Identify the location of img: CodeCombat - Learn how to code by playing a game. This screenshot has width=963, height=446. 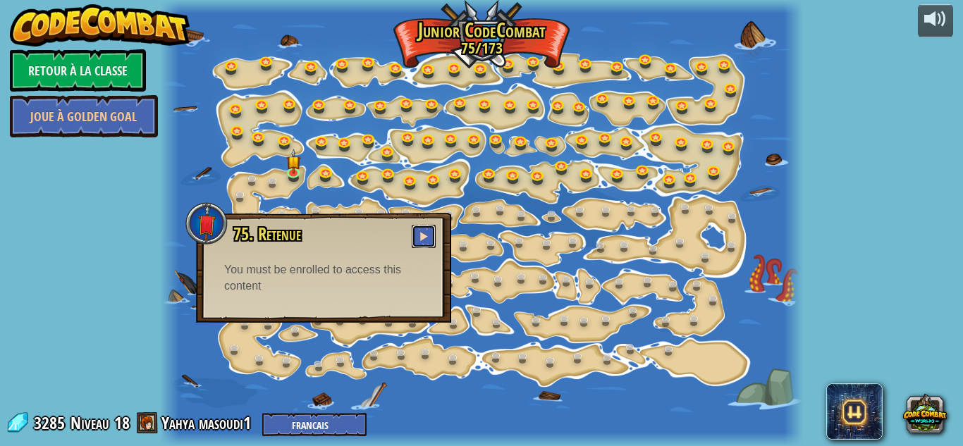
(100, 25).